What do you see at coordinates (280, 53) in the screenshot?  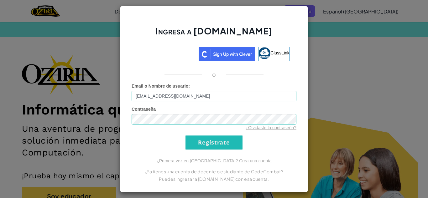 I see `span: ClassLink` at bounding box center [280, 53].